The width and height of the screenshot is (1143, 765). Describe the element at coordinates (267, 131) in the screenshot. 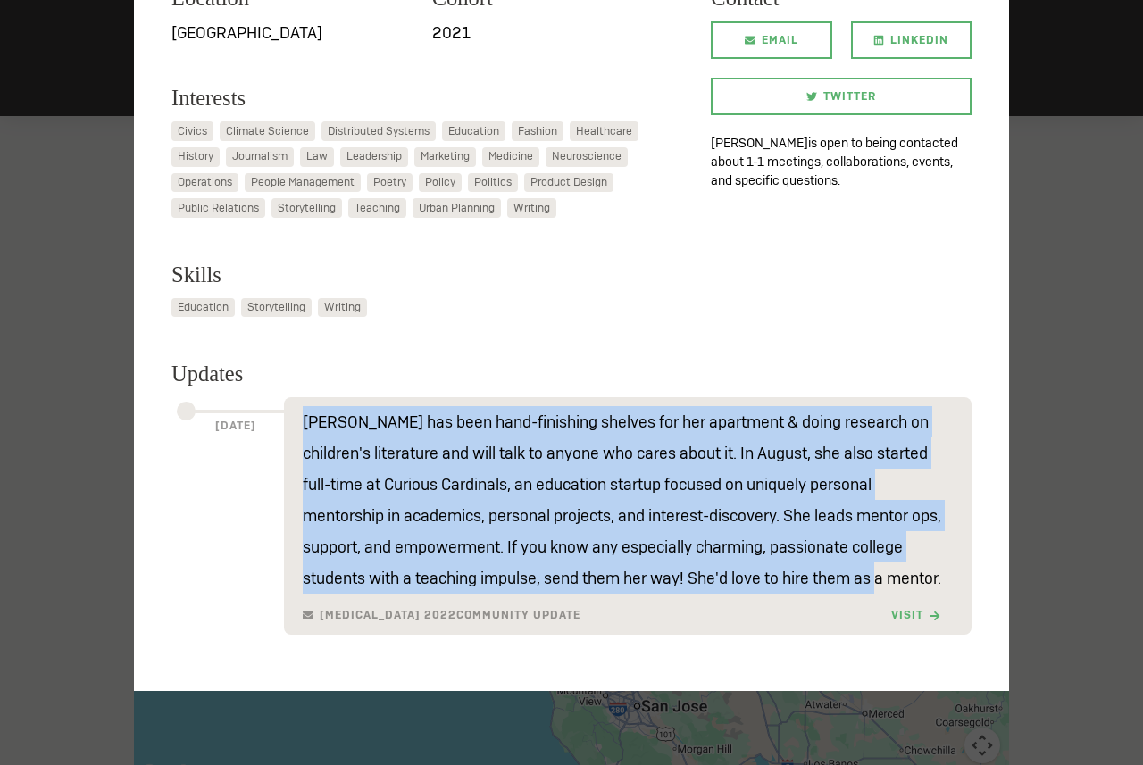

I see `span: Climate Science` at that location.